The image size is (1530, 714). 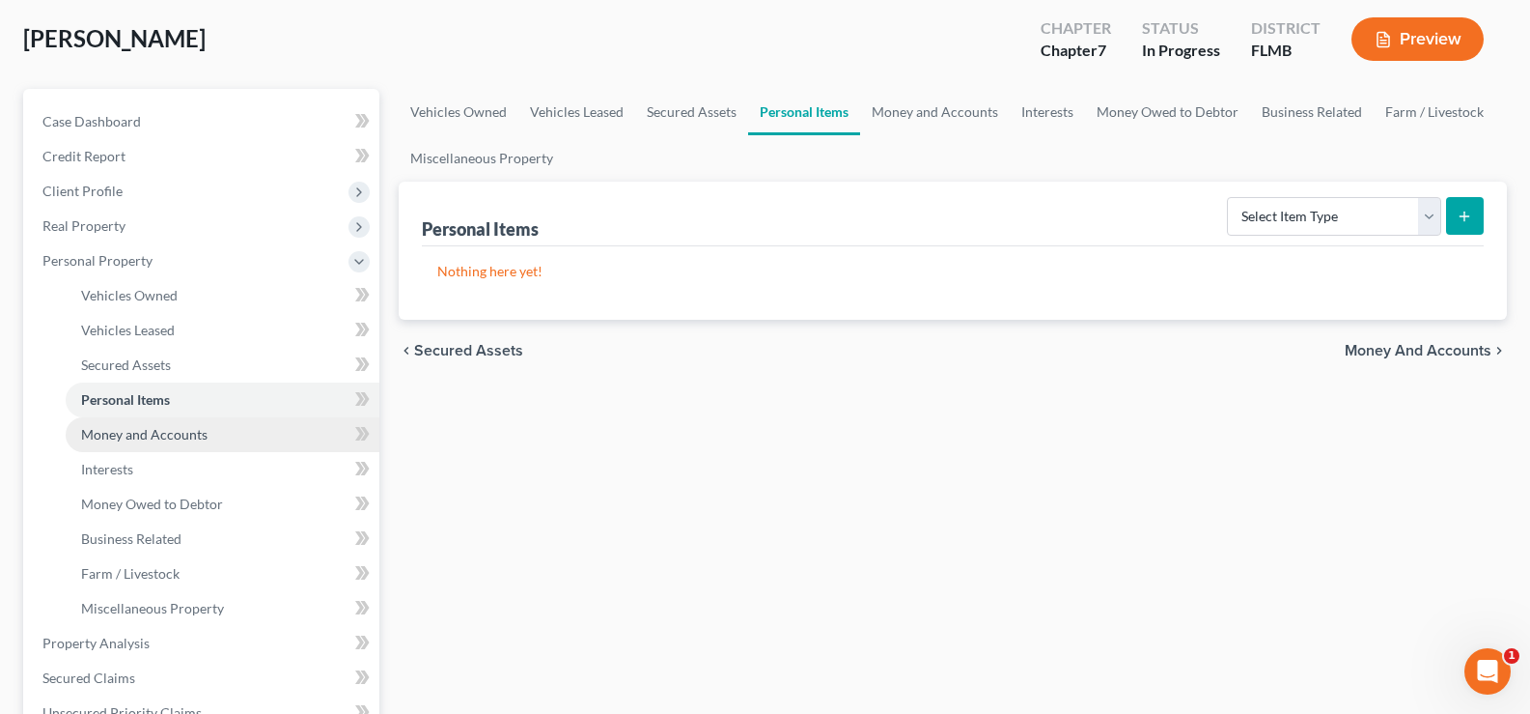 What do you see at coordinates (129, 295) in the screenshot?
I see `span: Vehicles Owned` at bounding box center [129, 295].